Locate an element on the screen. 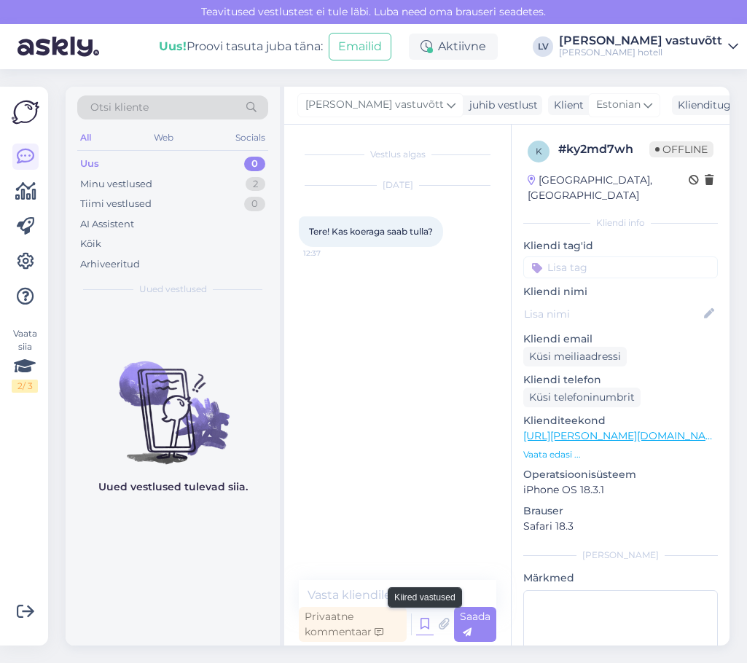 Image resolution: width=747 pixels, height=663 pixels. span: 12:37 is located at coordinates (330, 253).